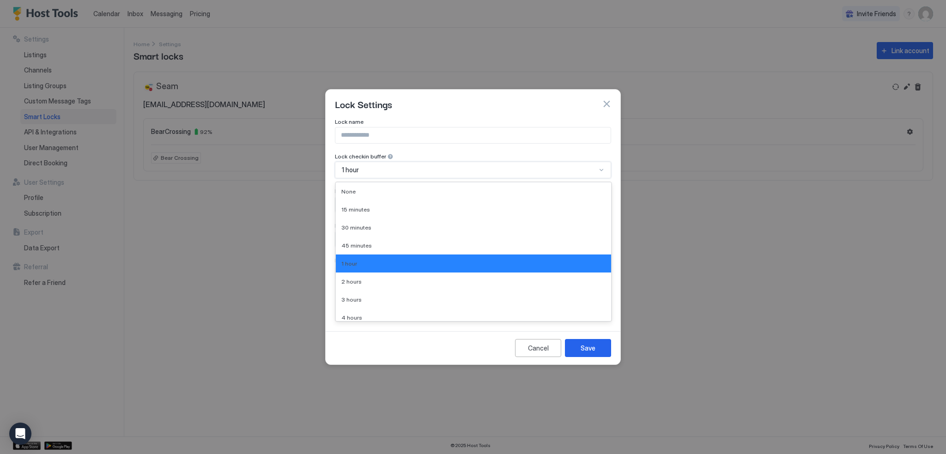  I want to click on span: Lock checkout buffer, so click(363, 191).